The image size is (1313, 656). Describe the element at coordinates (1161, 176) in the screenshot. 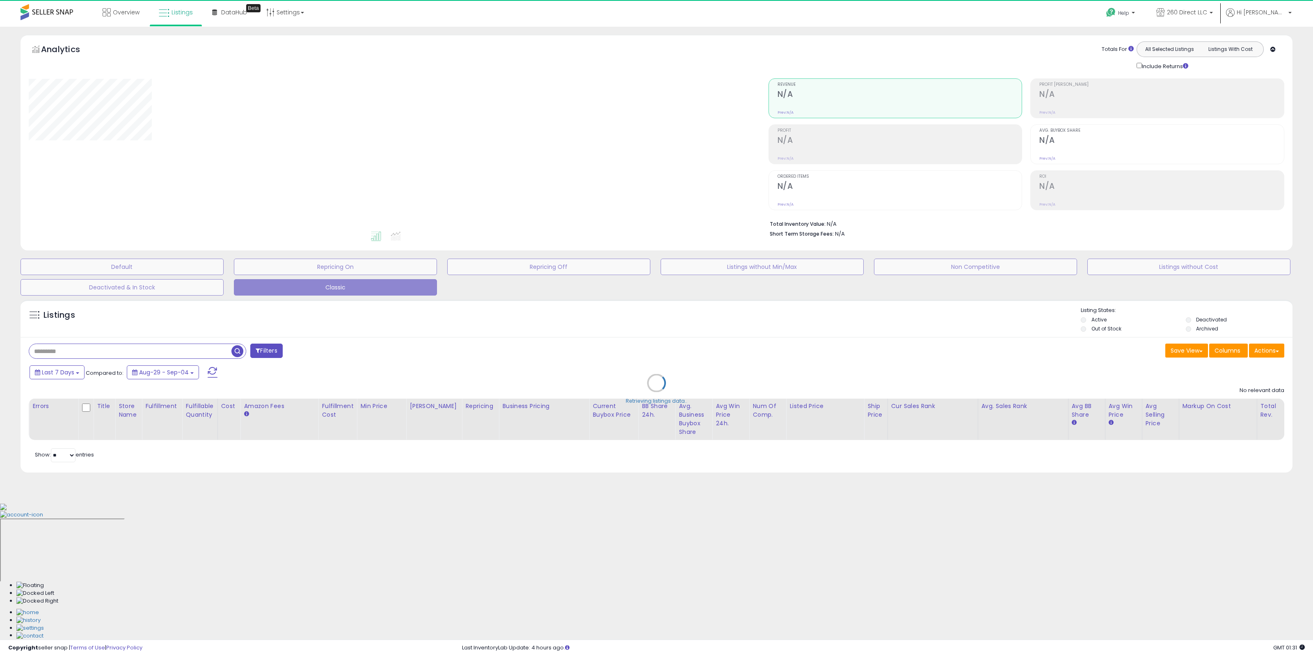

I see `span: ROI` at that location.